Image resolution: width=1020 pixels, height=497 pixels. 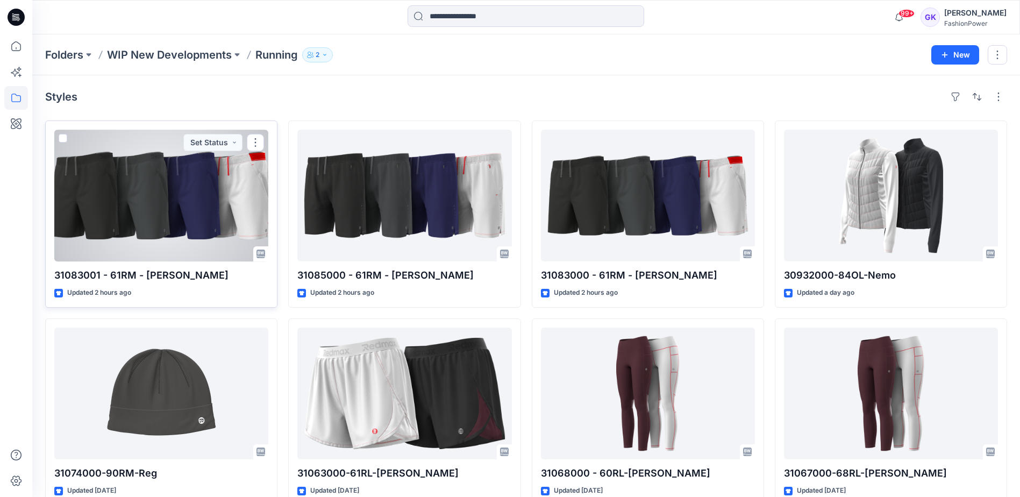 I want to click on p: Folders, so click(x=64, y=55).